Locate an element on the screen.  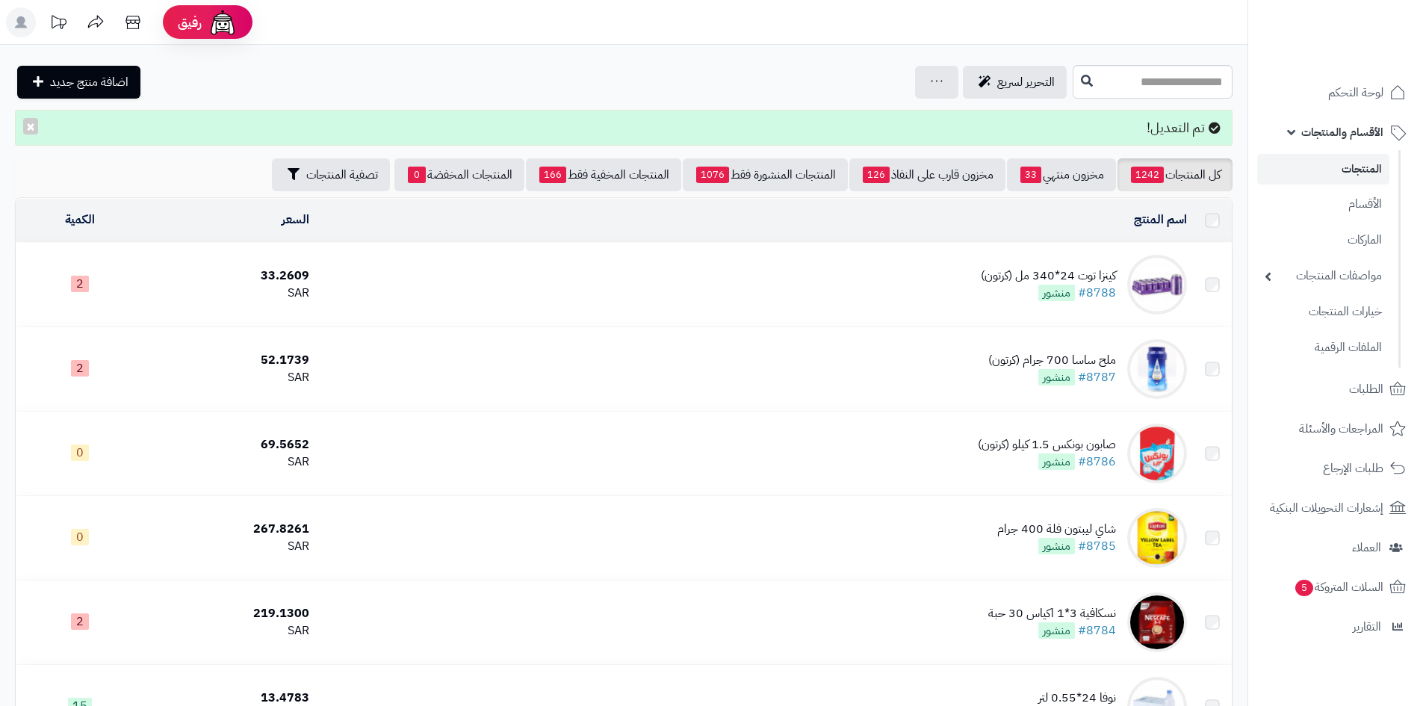
span: التحرير لسريع is located at coordinates (1026, 82).